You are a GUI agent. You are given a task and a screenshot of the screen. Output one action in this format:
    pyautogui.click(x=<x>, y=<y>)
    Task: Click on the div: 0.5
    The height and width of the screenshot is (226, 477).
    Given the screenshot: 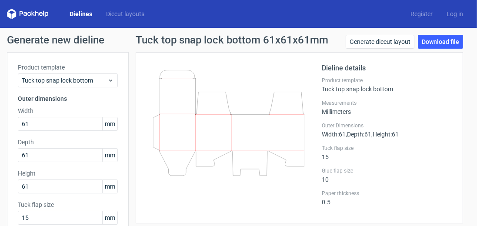 What is the action you would take?
    pyautogui.click(x=387, y=198)
    